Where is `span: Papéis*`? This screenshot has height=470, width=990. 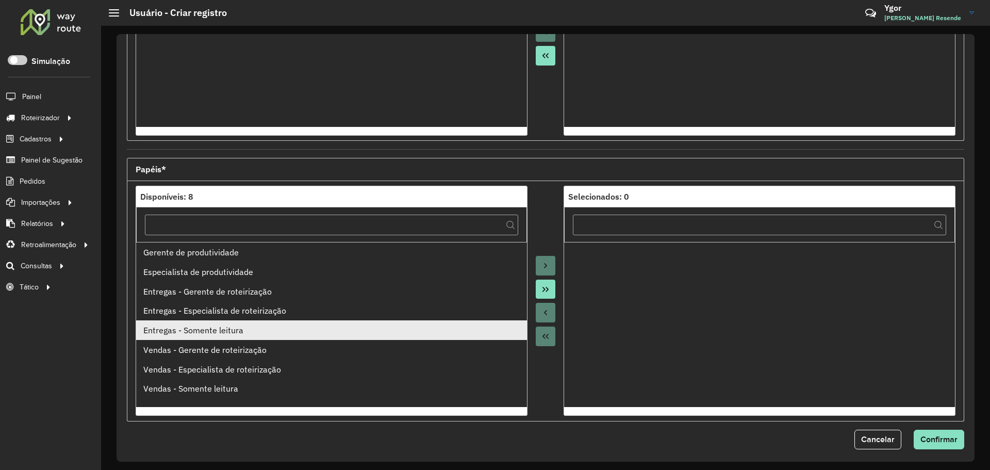
span: Papéis* is located at coordinates (151, 169).